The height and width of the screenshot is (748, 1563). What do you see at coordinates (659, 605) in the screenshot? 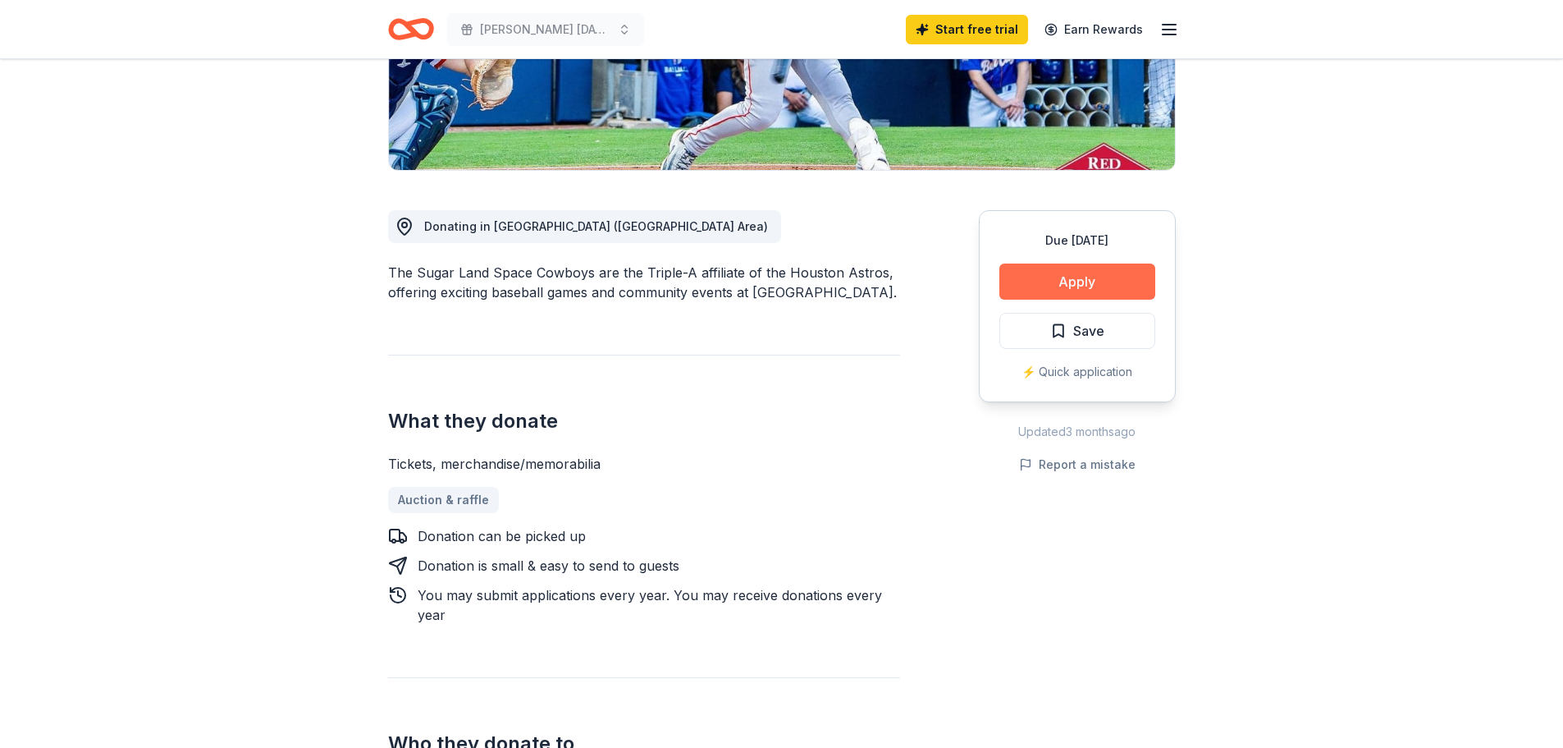
I see `div: You may submit applications every year . You may receive donations every year` at bounding box center [659, 605].